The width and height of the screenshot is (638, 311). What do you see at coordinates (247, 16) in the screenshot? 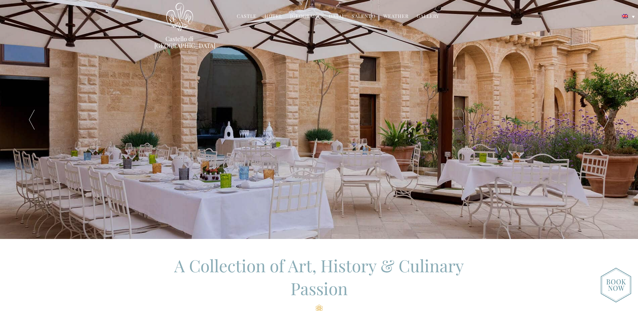
I see `a: Castle` at bounding box center [247, 16].